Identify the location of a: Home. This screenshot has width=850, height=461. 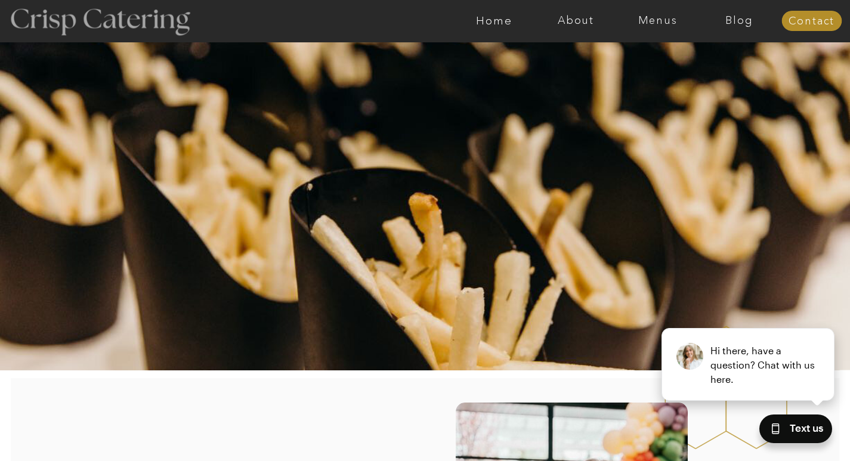
(494, 21).